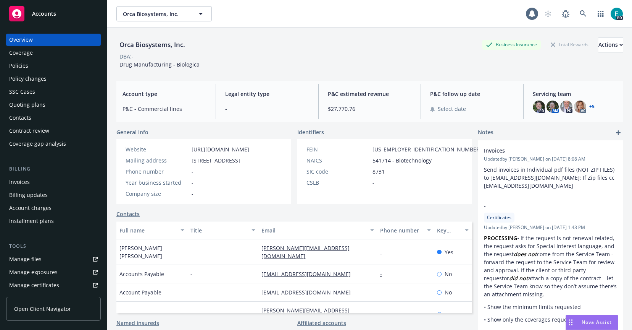  What do you see at coordinates (311, 132) in the screenshot?
I see `span: Identifiers` at bounding box center [311, 132].